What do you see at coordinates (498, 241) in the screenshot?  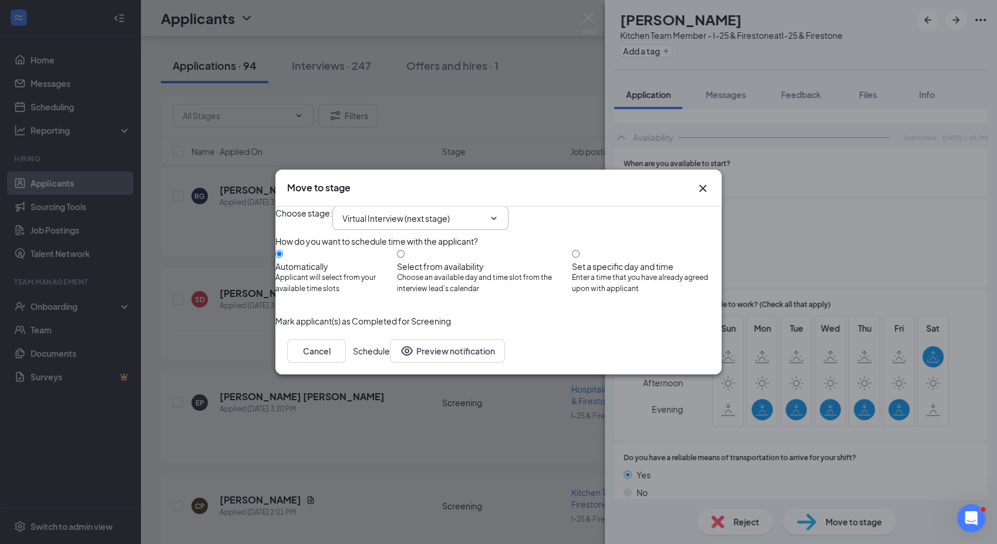 I see `div: How do you want to schedule time with the applicant?` at bounding box center [498, 241].